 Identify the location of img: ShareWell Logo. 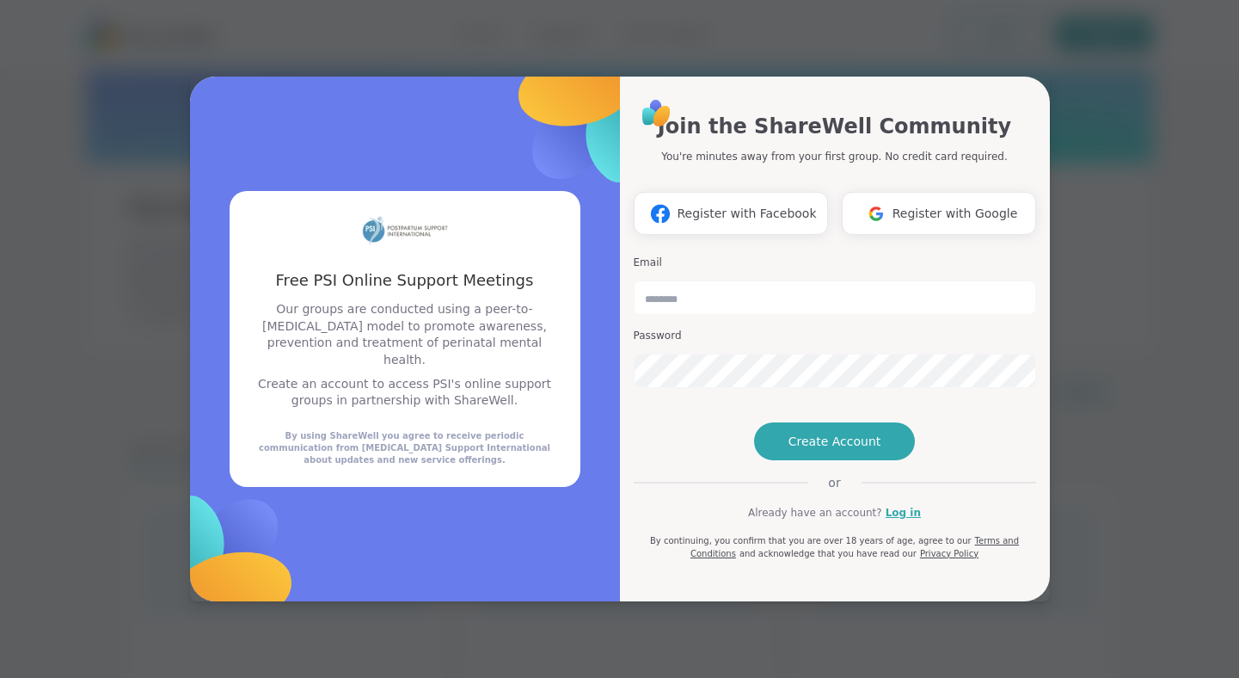
(656, 113).